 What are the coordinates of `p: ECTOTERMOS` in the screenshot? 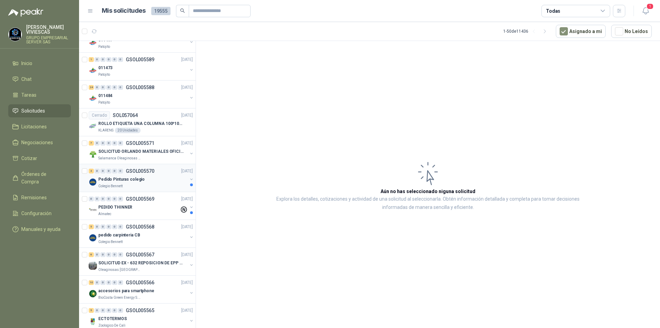 It's located at (112, 318).